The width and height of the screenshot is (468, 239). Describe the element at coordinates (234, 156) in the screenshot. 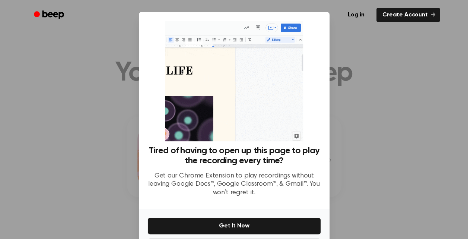

I see `h3: Tired of having to open up this page to play the recording every time?` at that location.